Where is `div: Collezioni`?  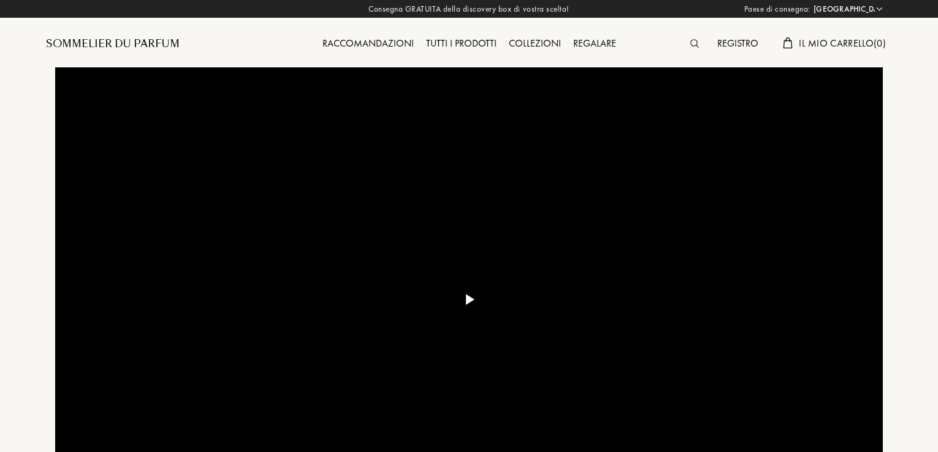
div: Collezioni is located at coordinates (535, 44).